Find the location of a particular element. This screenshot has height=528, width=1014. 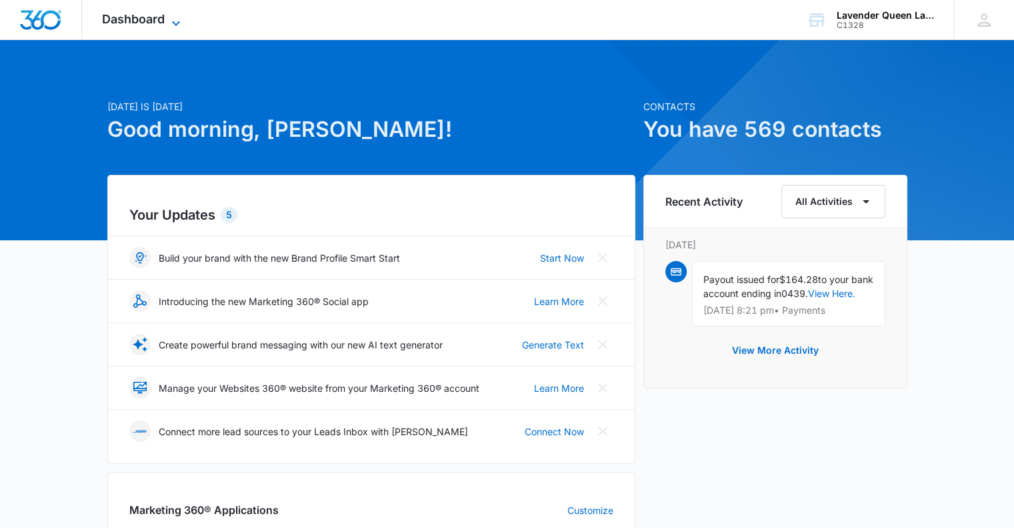

p: Build your brand with the new Brand Profile Smart Start is located at coordinates (279, 257).